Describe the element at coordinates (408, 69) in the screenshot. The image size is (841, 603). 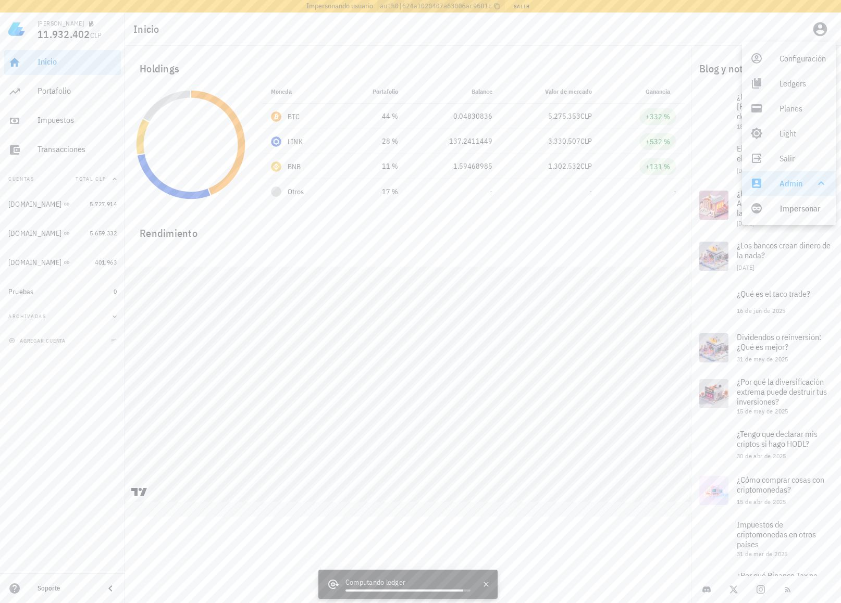
I see `div: Holdings` at that location.